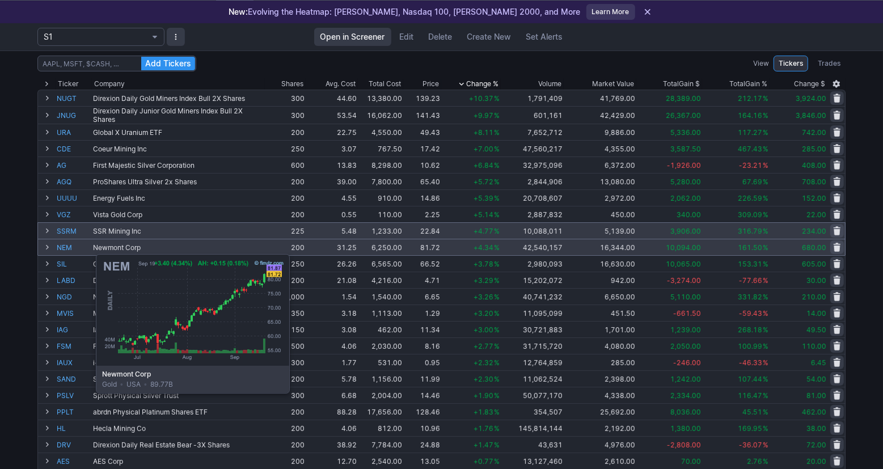  I want to click on td: 139.23, so click(422, 98).